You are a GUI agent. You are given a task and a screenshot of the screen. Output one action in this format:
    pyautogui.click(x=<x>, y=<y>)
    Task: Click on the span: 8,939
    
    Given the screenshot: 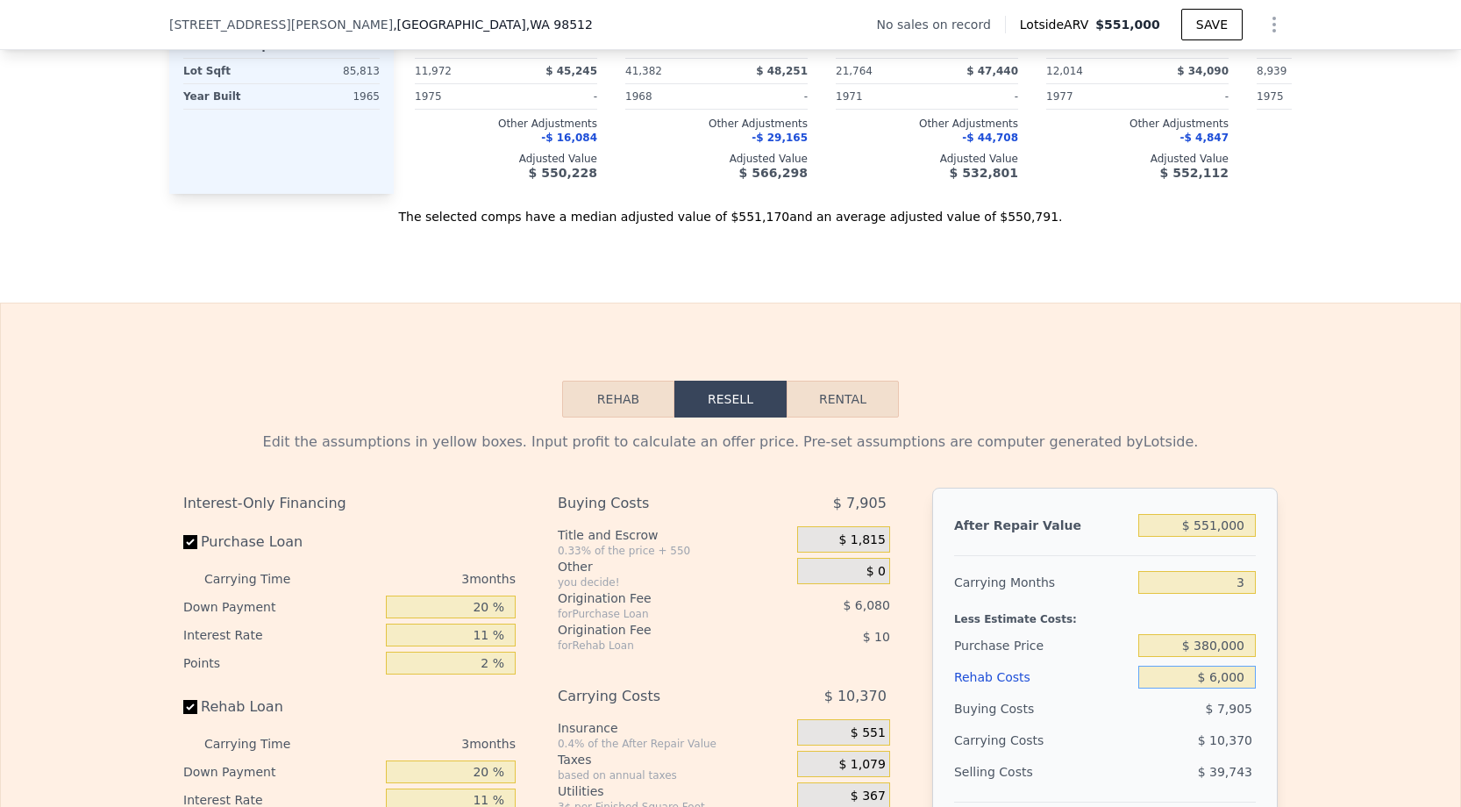 What is the action you would take?
    pyautogui.click(x=1272, y=71)
    